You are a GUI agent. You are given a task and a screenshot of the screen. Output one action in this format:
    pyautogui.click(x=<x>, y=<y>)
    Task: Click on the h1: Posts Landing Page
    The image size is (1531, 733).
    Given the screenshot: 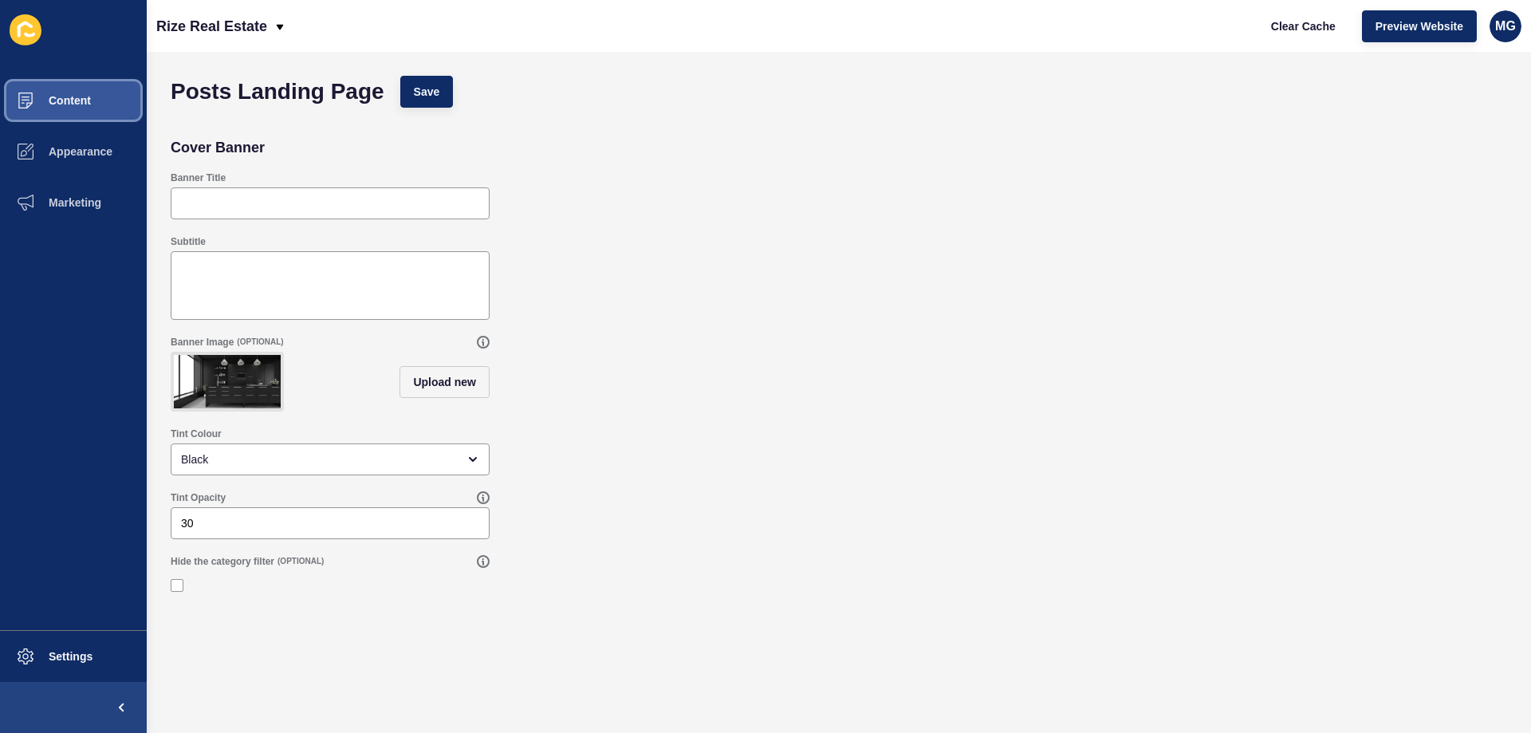 What is the action you would take?
    pyautogui.click(x=277, y=92)
    